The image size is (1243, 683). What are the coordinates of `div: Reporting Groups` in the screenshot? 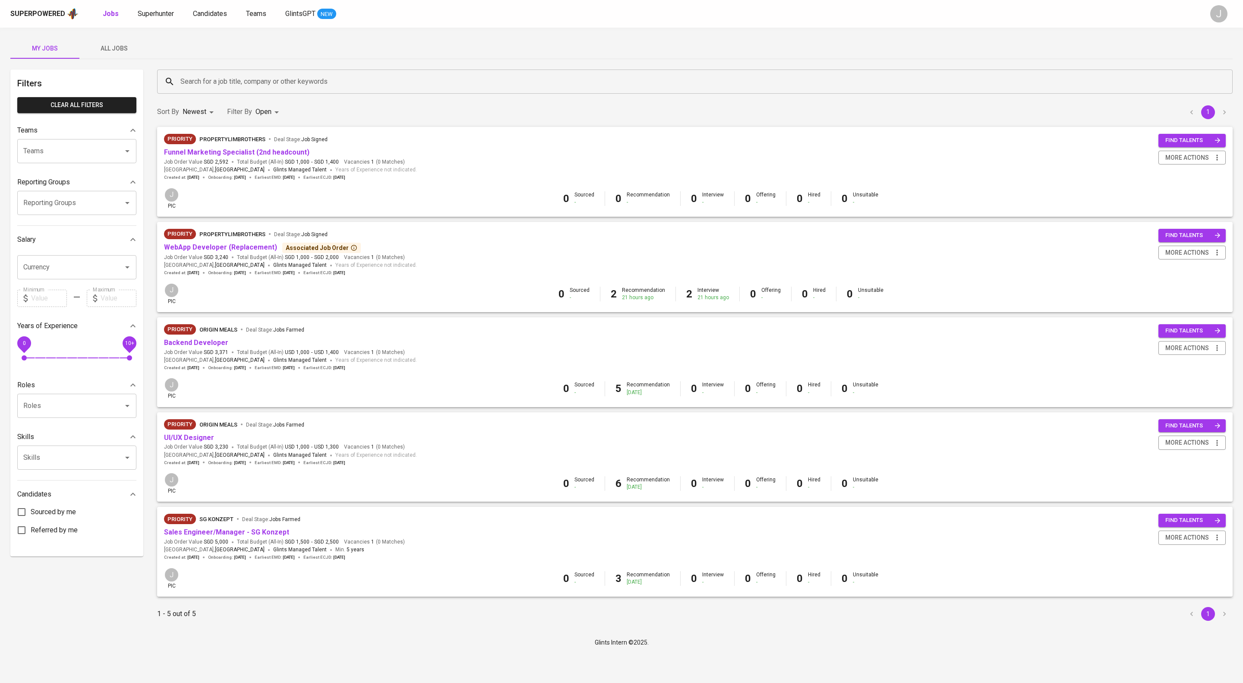 It's located at (77, 182).